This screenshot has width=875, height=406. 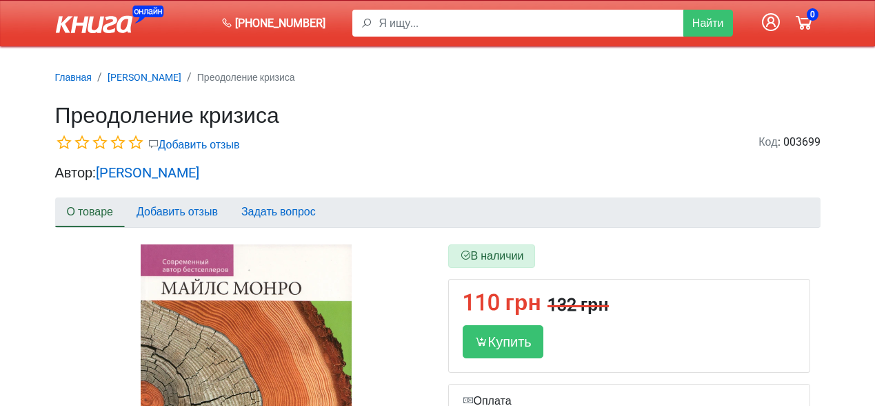 What do you see at coordinates (438, 77) in the screenshot?
I see `nav: breadcrumb` at bounding box center [438, 77].